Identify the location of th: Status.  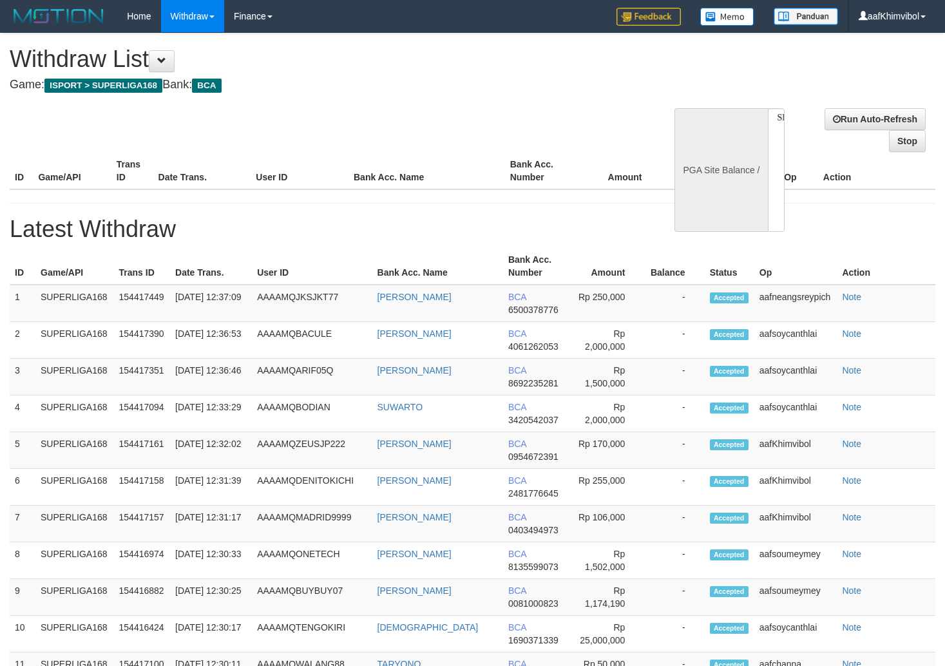
(729, 266).